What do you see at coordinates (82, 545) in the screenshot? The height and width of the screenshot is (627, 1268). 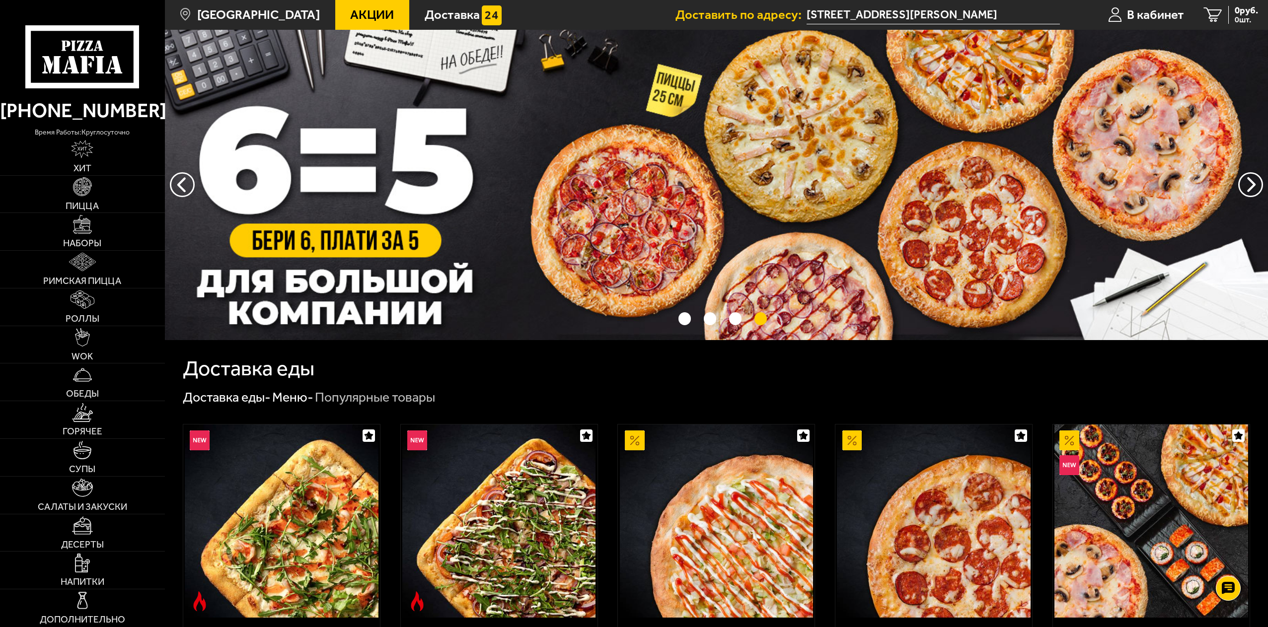 I see `span: Десерты` at bounding box center [82, 545].